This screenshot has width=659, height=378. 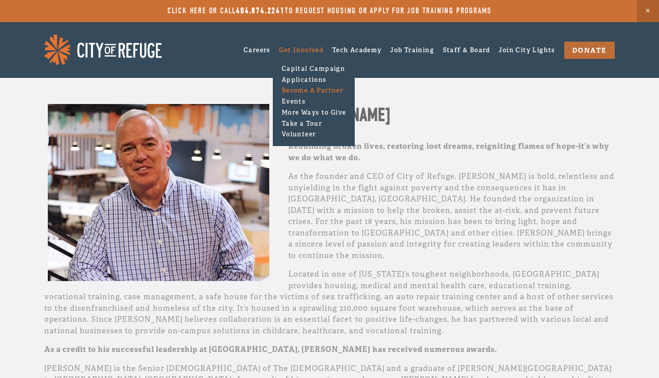 What do you see at coordinates (357, 50) in the screenshot?
I see `a: Tech Academy` at bounding box center [357, 50].